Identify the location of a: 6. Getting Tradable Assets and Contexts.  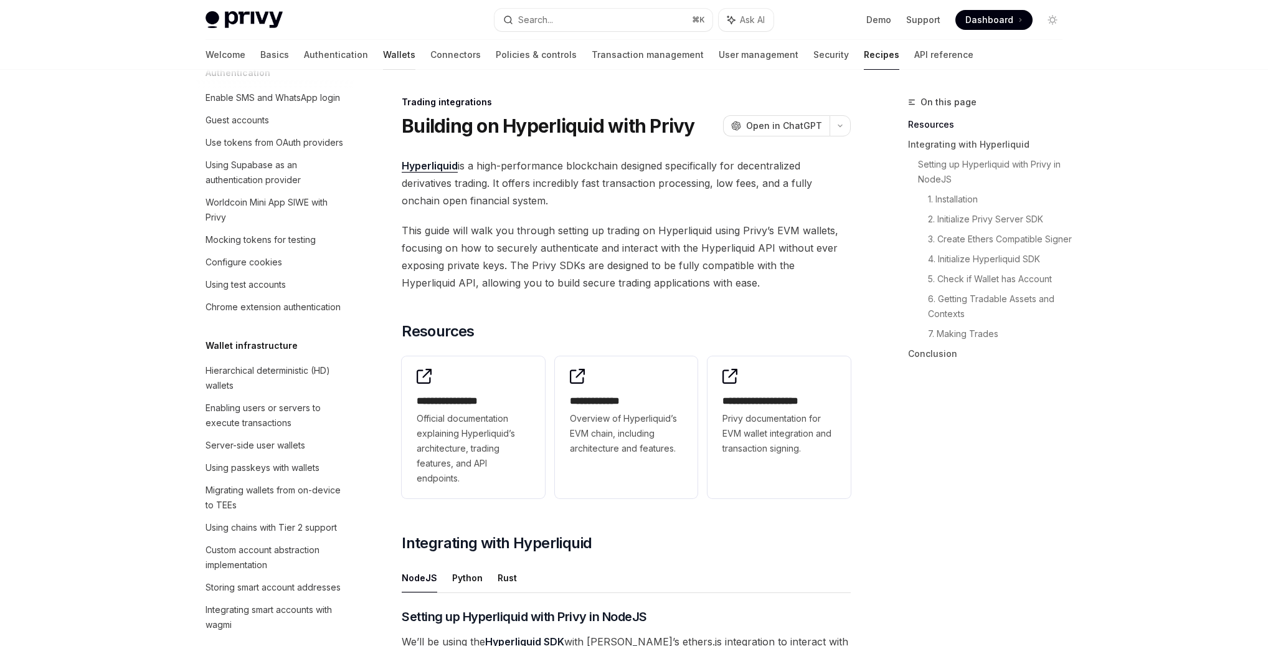
(1000, 306).